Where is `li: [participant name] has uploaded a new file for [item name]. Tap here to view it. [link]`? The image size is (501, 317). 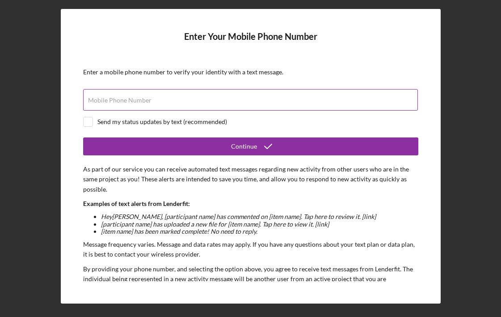
li: [participant name] has uploaded a new file for [item name]. Tap here to view it. [link] is located at coordinates (260, 224).